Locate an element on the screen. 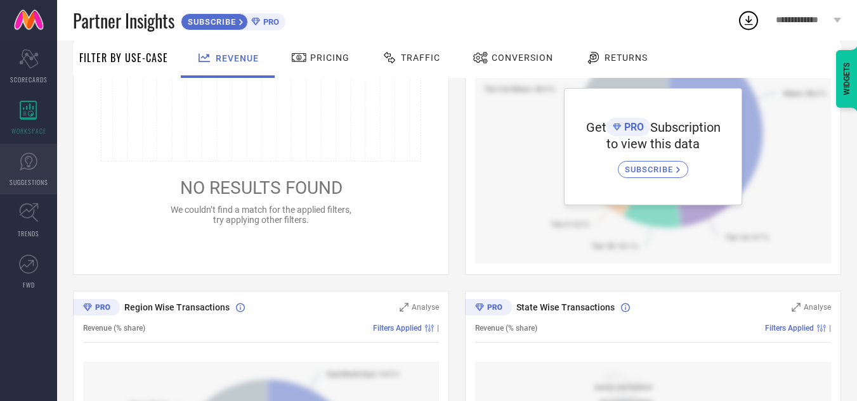  span: SUGGESTIONS is located at coordinates (29, 182).